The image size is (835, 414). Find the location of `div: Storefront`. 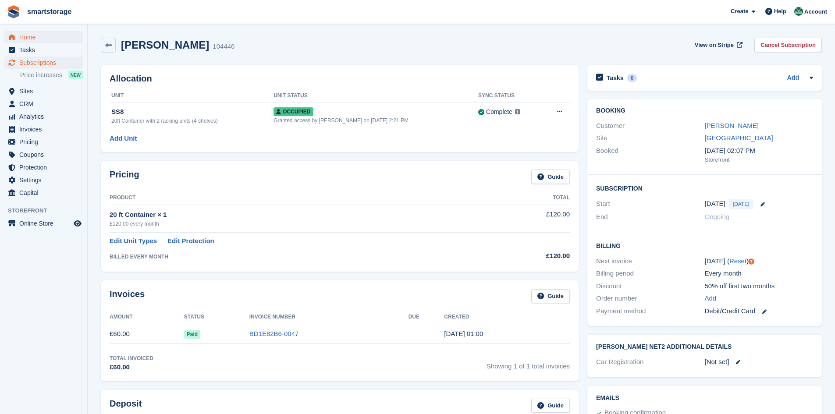

div: Storefront is located at coordinates (759, 160).